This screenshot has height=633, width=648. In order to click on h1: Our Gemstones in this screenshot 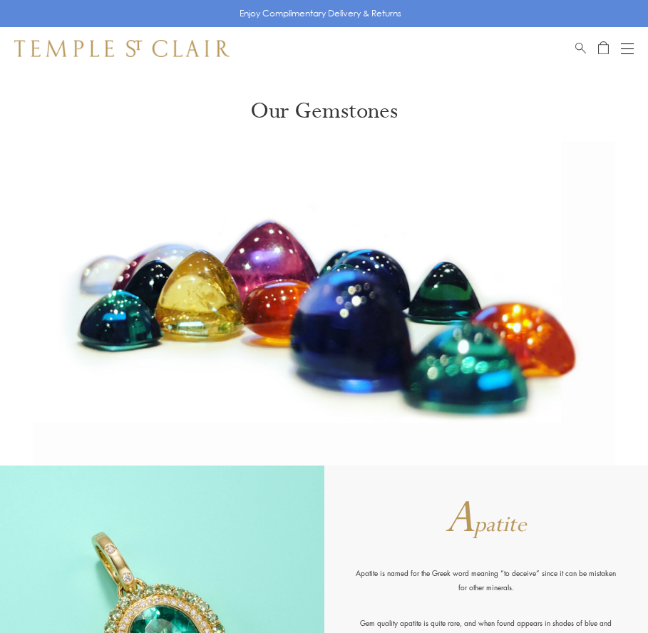, I will do `click(324, 97)`.